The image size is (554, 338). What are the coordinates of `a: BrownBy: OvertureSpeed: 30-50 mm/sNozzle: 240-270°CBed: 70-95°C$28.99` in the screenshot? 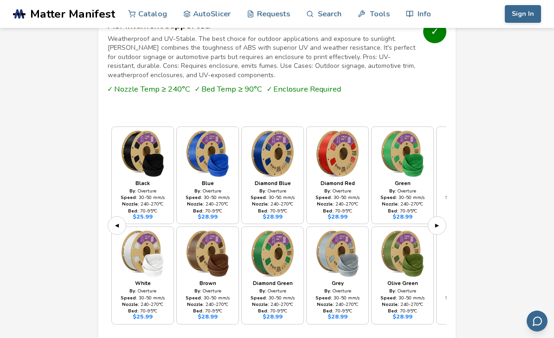 It's located at (208, 275).